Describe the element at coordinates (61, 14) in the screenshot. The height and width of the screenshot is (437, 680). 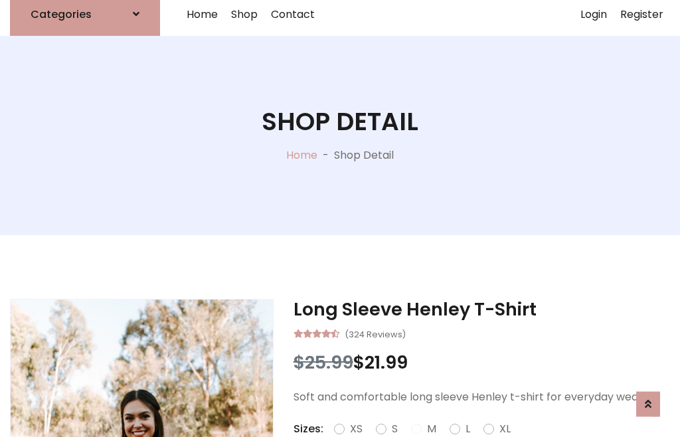
I see `h6: Categories` at that location.